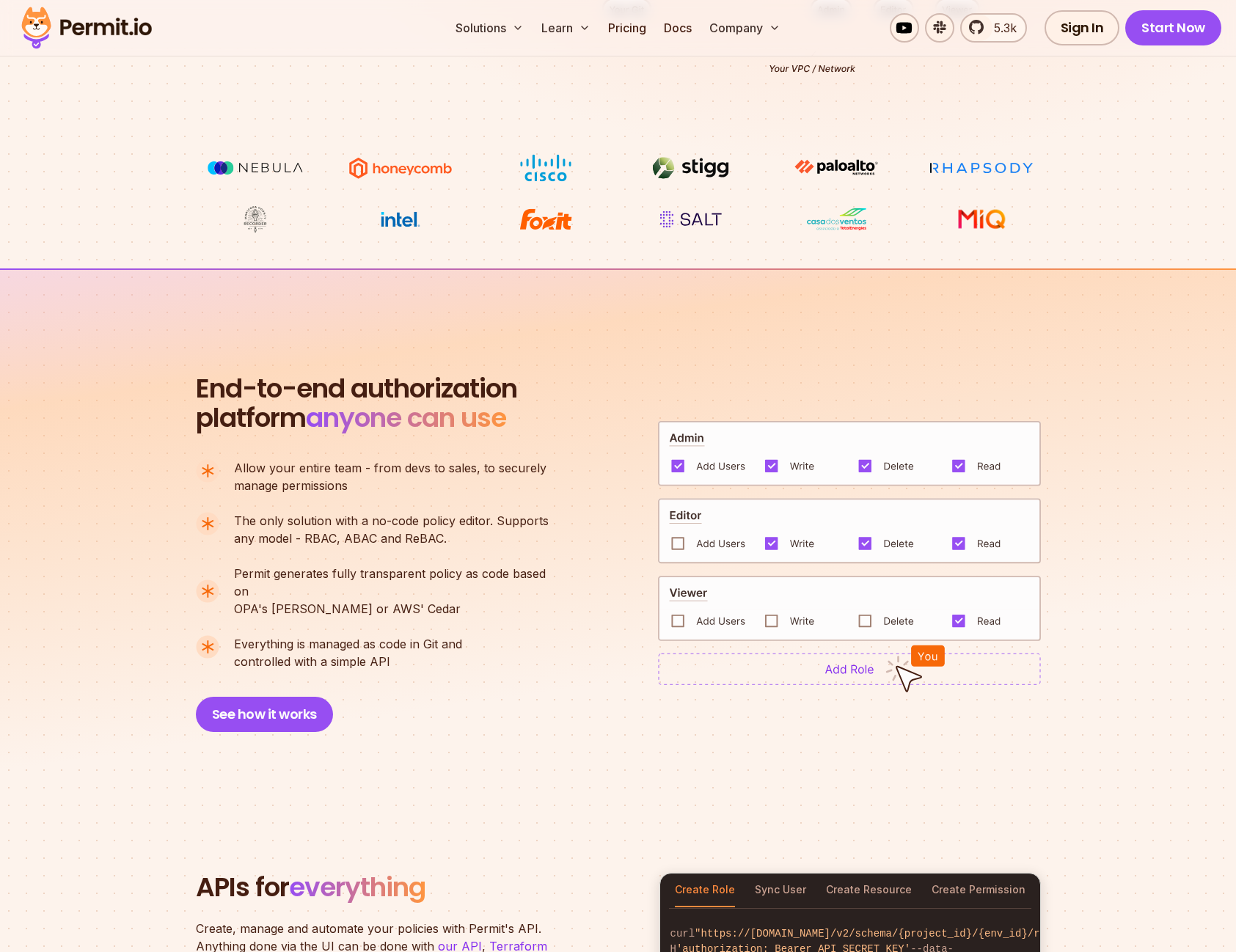  What do you see at coordinates (347, 653) in the screenshot?
I see `p: controlled with a simple API` at bounding box center [347, 653].